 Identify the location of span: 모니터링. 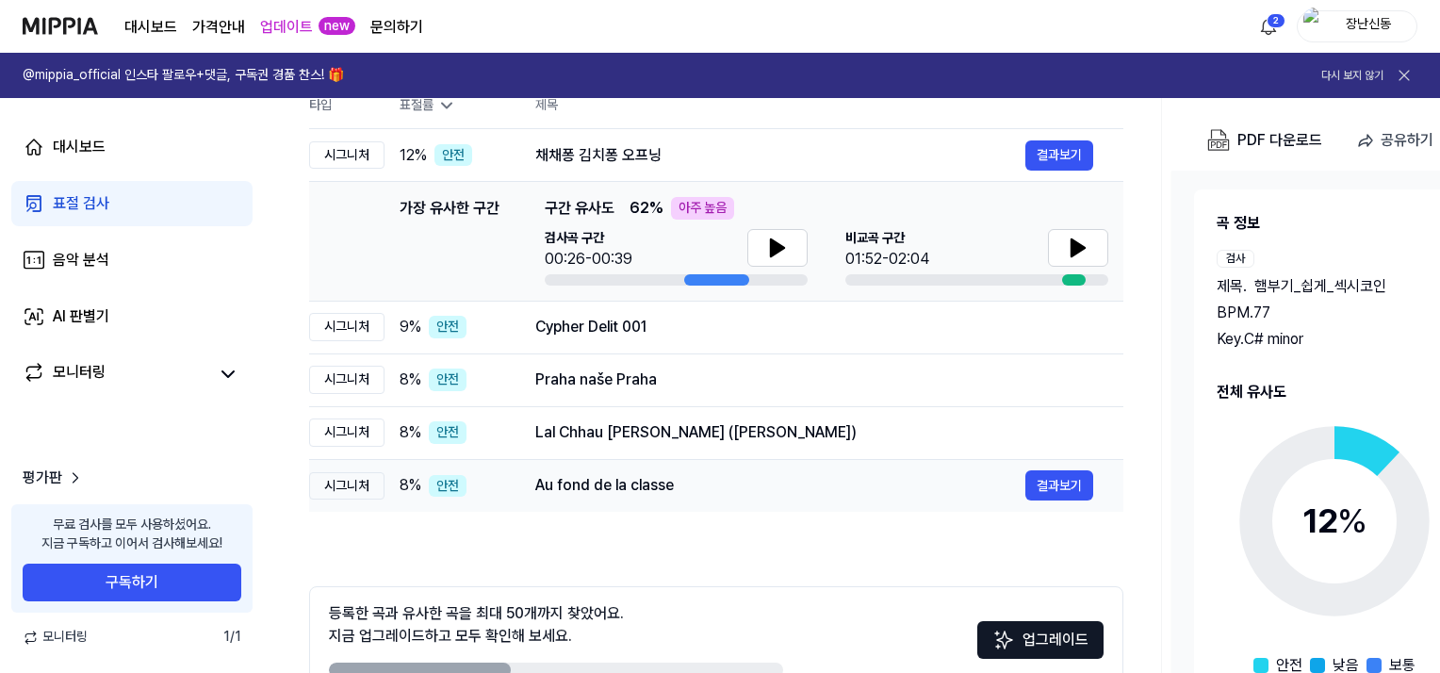
(55, 637).